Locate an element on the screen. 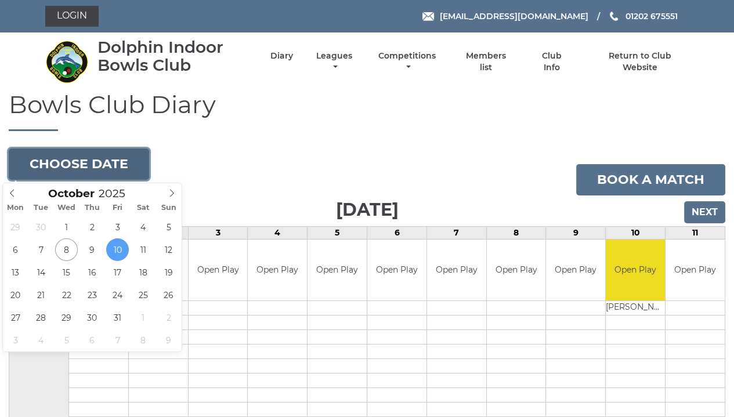  a: Phone us 01202 675551 is located at coordinates (642, 16).